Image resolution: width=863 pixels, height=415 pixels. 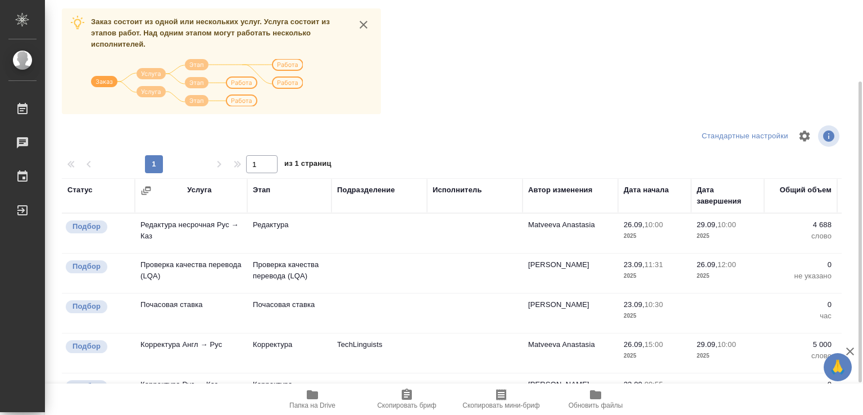 What do you see at coordinates (745, 136) in the screenshot?
I see `div: split button` at bounding box center [745, 136].